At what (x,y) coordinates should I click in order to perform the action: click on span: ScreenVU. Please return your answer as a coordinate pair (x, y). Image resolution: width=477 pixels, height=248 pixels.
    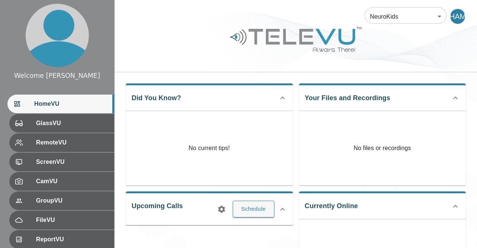
    Looking at the image, I should click on (72, 162).